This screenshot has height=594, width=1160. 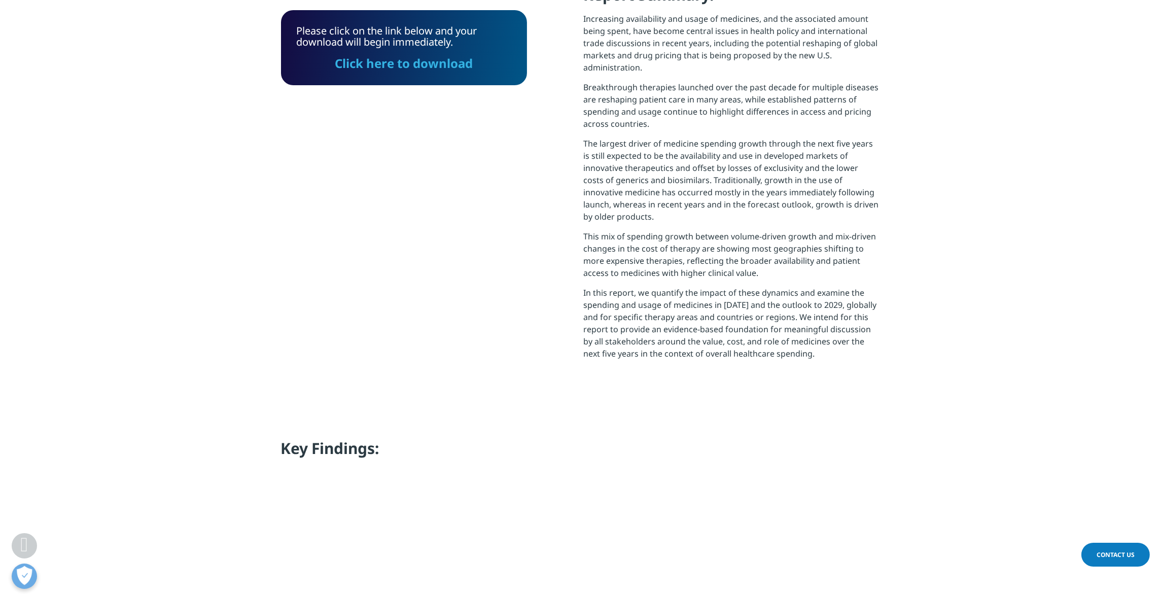 I want to click on p: Breakthrough therapies launched over the past decade for multiple diseases are reshaping patient ..., so click(x=731, y=109).